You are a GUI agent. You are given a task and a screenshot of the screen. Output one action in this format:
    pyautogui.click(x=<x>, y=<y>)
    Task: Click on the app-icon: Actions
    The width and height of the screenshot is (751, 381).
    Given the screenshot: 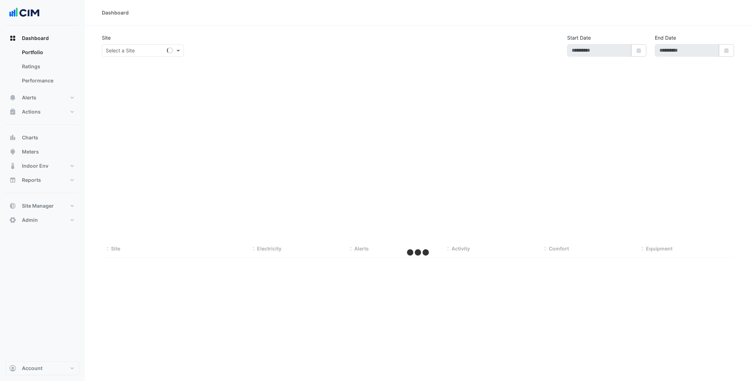 What is the action you would take?
    pyautogui.click(x=13, y=112)
    